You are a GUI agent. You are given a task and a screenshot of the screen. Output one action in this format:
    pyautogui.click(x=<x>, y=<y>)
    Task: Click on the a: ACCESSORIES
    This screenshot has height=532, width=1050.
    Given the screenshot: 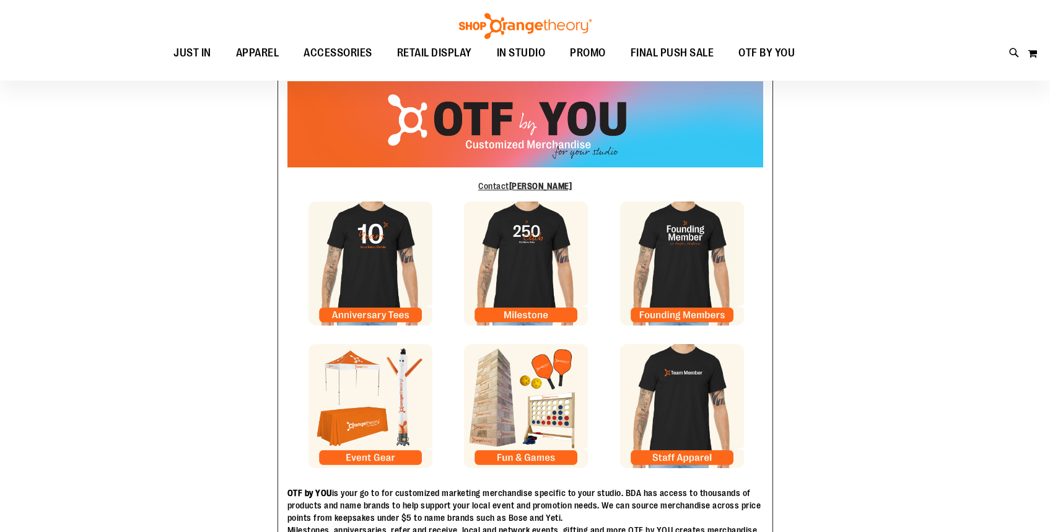 What is the action you would take?
    pyautogui.click(x=338, y=53)
    